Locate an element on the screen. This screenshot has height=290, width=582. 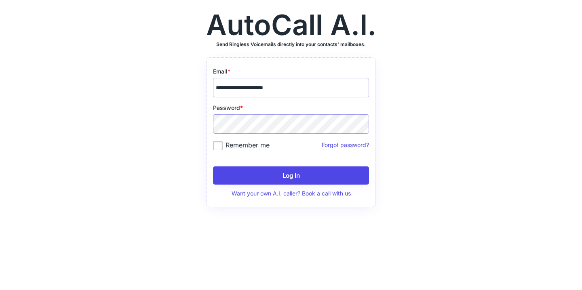
div: Email is located at coordinates (291, 72).